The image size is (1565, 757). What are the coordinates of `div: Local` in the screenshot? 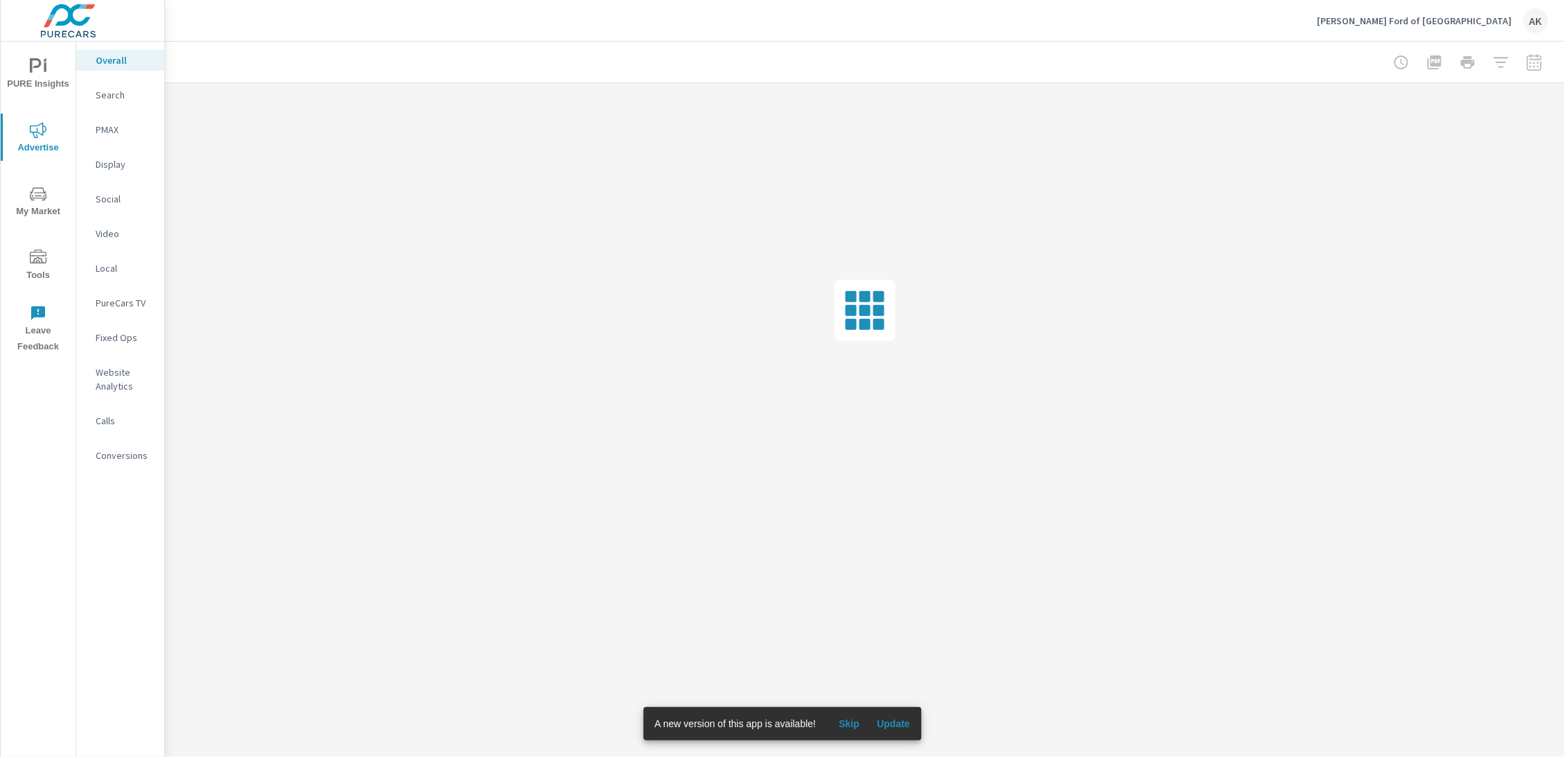 It's located at (120, 268).